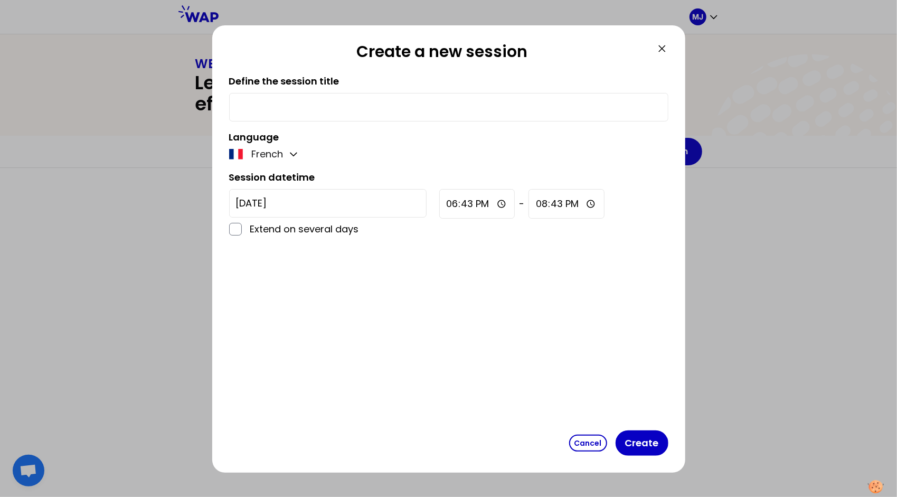 The height and width of the screenshot is (497, 897). What do you see at coordinates (642, 443) in the screenshot?
I see `button: Create` at bounding box center [642, 443].